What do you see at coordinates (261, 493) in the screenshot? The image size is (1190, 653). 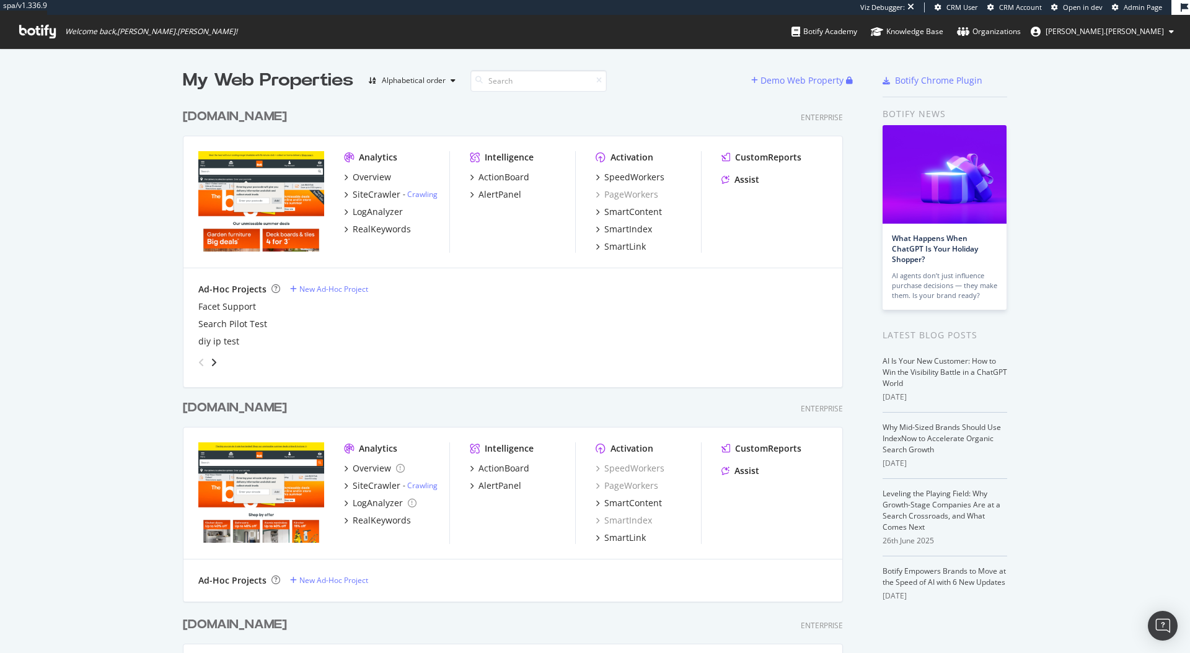 I see `img: www.diy.ie` at bounding box center [261, 493].